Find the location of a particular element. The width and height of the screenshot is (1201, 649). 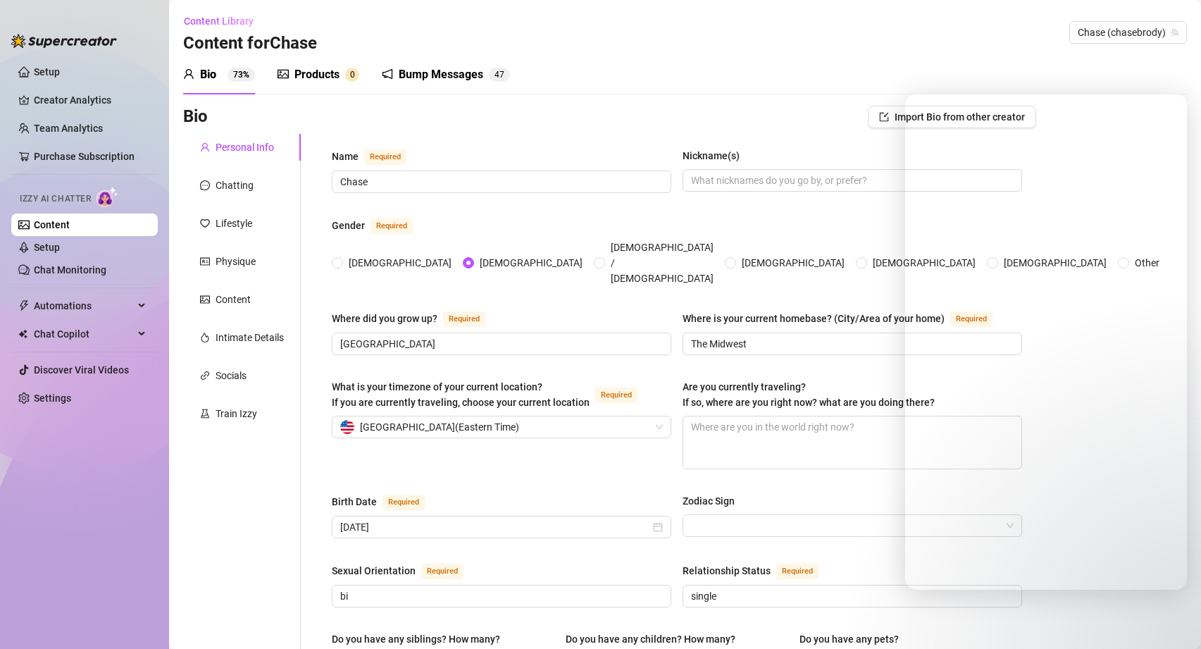

img: Chat Copilot is located at coordinates (23, 334).